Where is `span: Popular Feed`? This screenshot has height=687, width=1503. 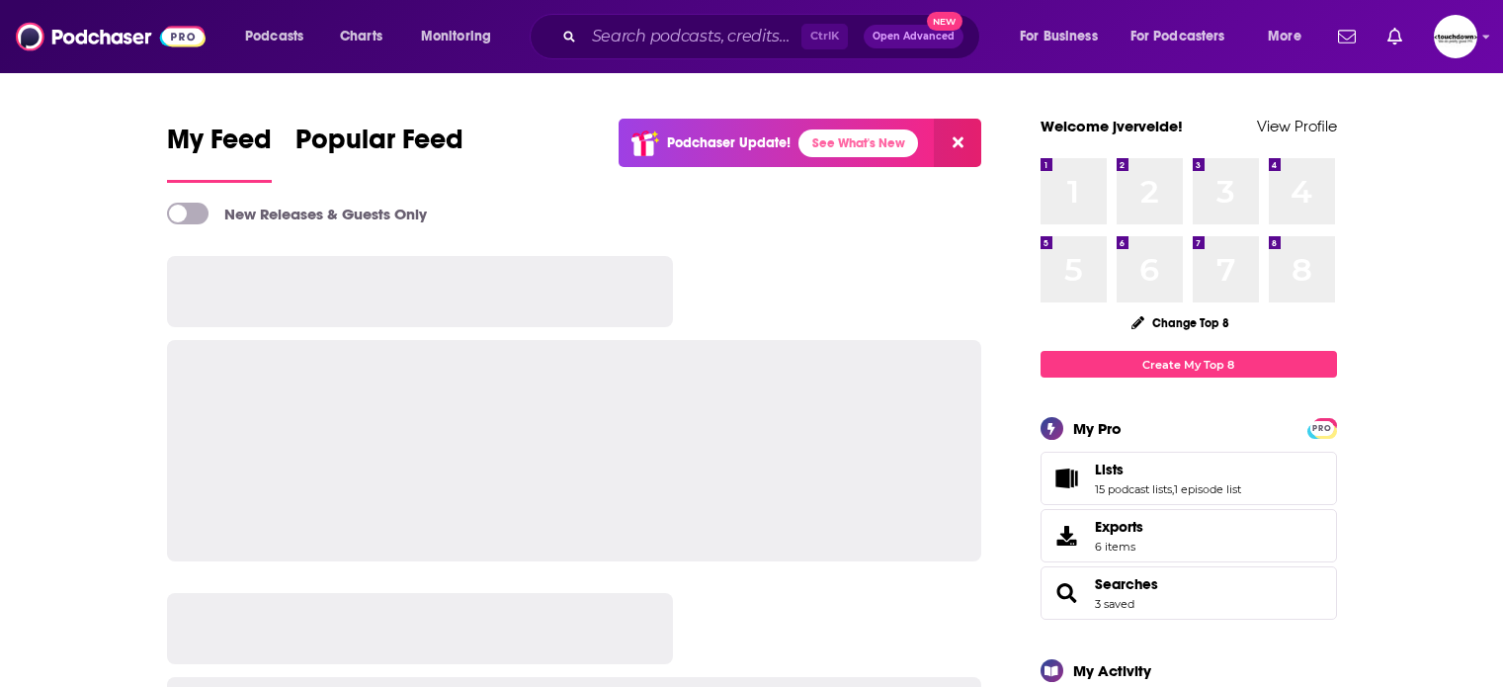 span: Popular Feed is located at coordinates (379, 145).